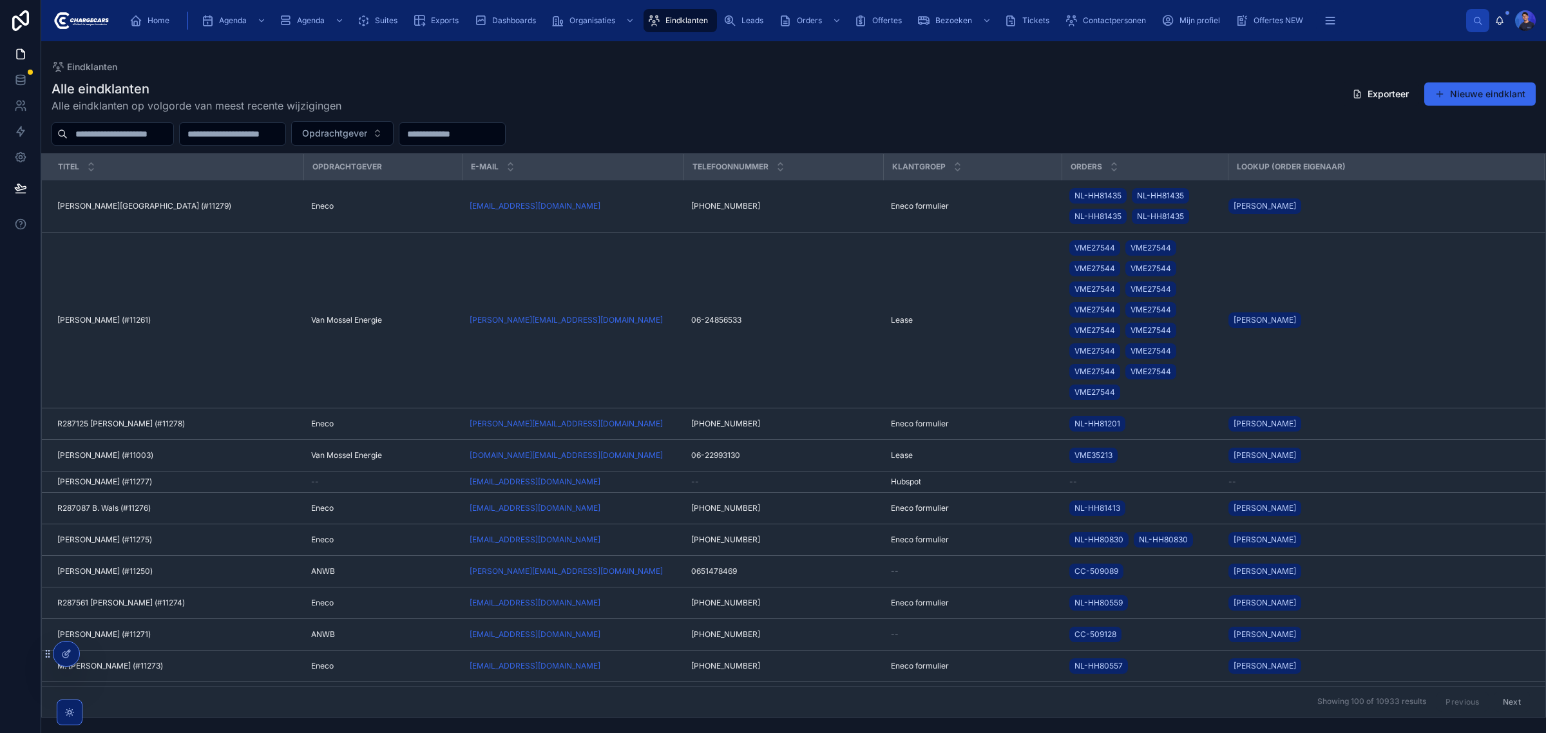 The width and height of the screenshot is (1546, 733). What do you see at coordinates (1145, 320) in the screenshot?
I see `a: VME27544VME27544VME27544VME27544VME27544VME27544VME27544VME27544VME27544VME27544VME27544VME27544V...` at bounding box center [1145, 320].